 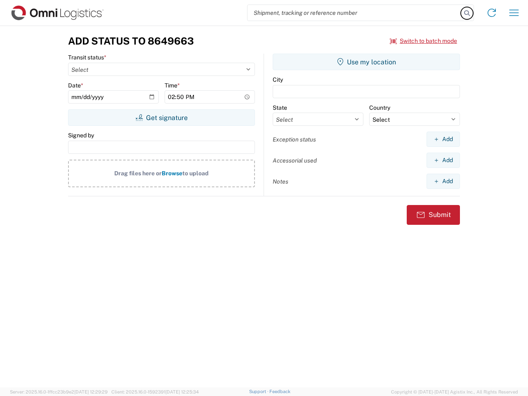 What do you see at coordinates (366, 62) in the screenshot?
I see `button: Use my location` at bounding box center [366, 62].